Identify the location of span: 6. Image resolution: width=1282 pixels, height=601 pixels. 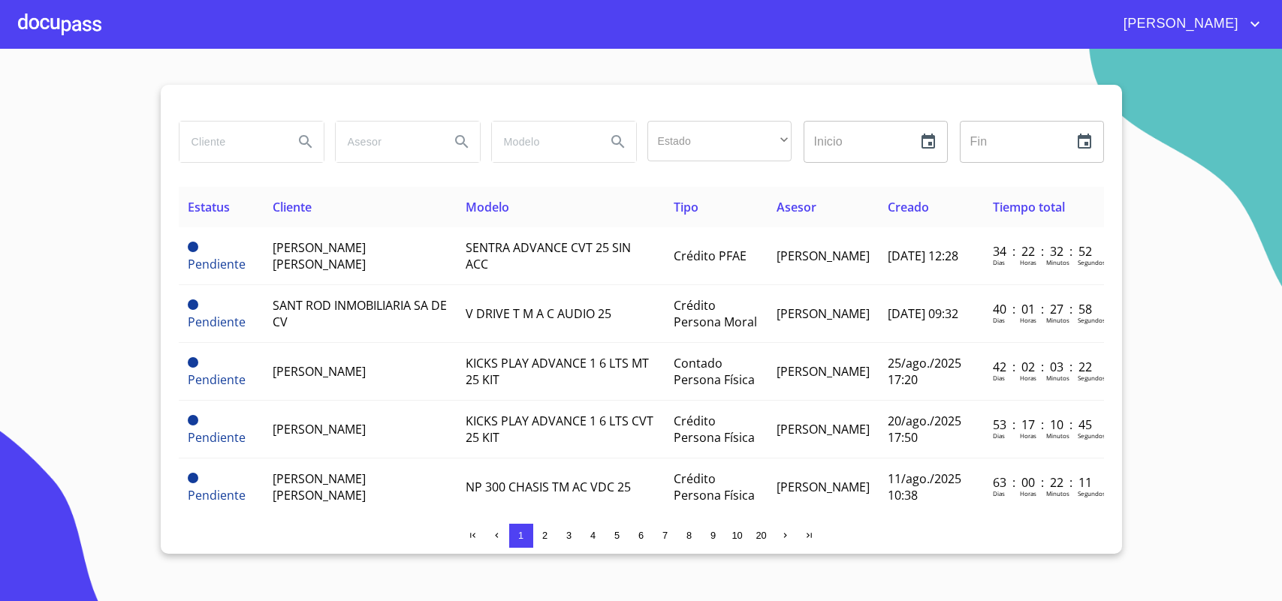
(640, 535).